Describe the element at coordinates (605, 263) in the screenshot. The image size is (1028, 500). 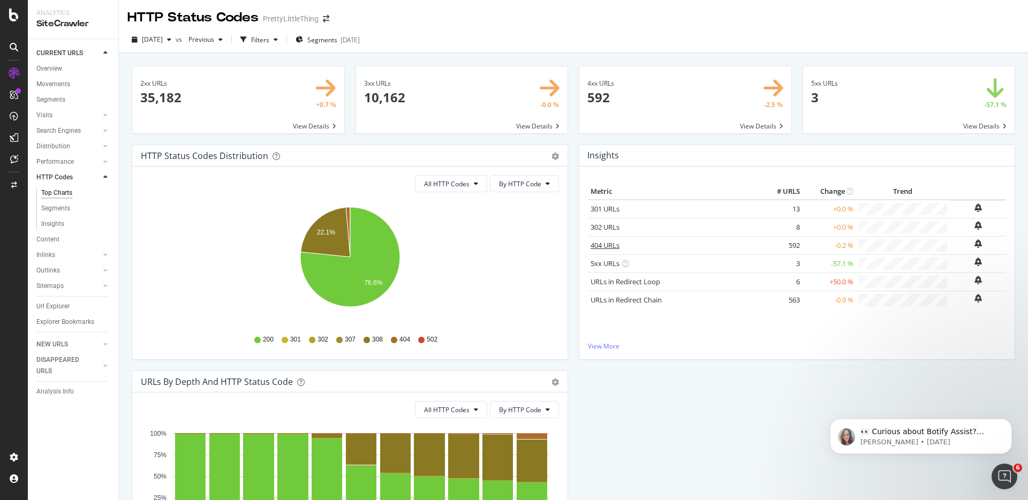
I see `a: 5xx URLs` at that location.